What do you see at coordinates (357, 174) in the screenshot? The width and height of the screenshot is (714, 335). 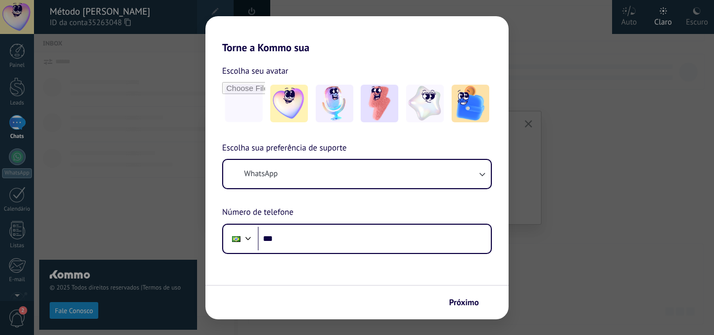 I see `button: WhatsApp` at bounding box center [357, 174].